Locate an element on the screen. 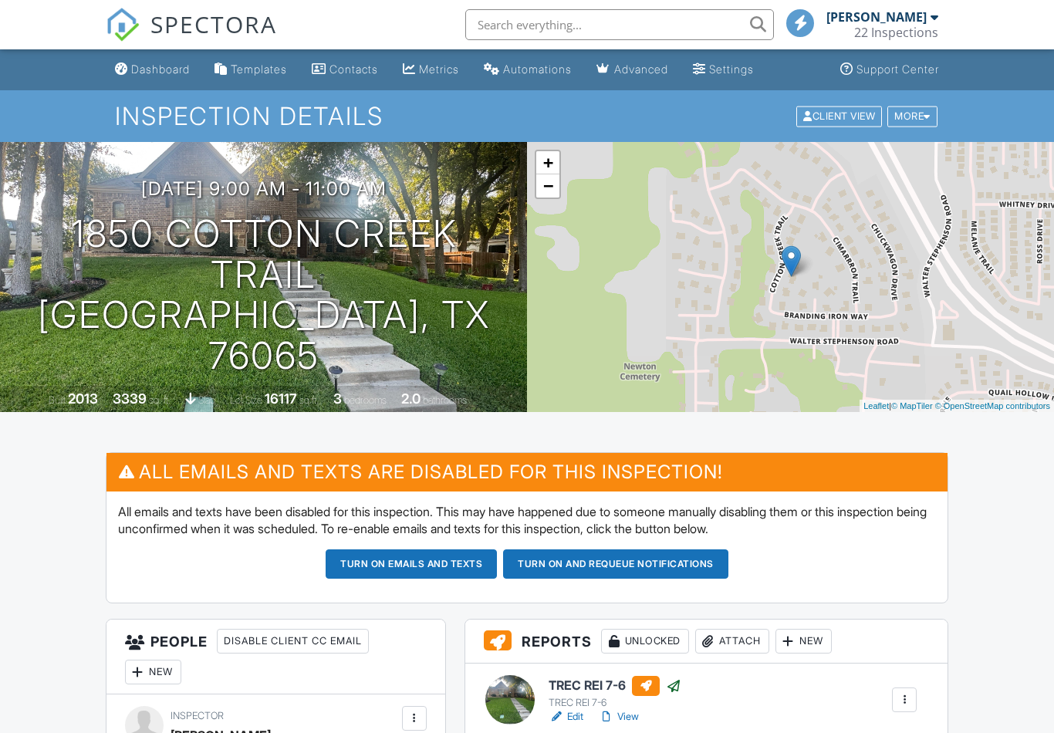 The height and width of the screenshot is (733, 1054). p: All emails and texts have been disabled for this inspection. This may have happened due to someon... is located at coordinates (527, 520).